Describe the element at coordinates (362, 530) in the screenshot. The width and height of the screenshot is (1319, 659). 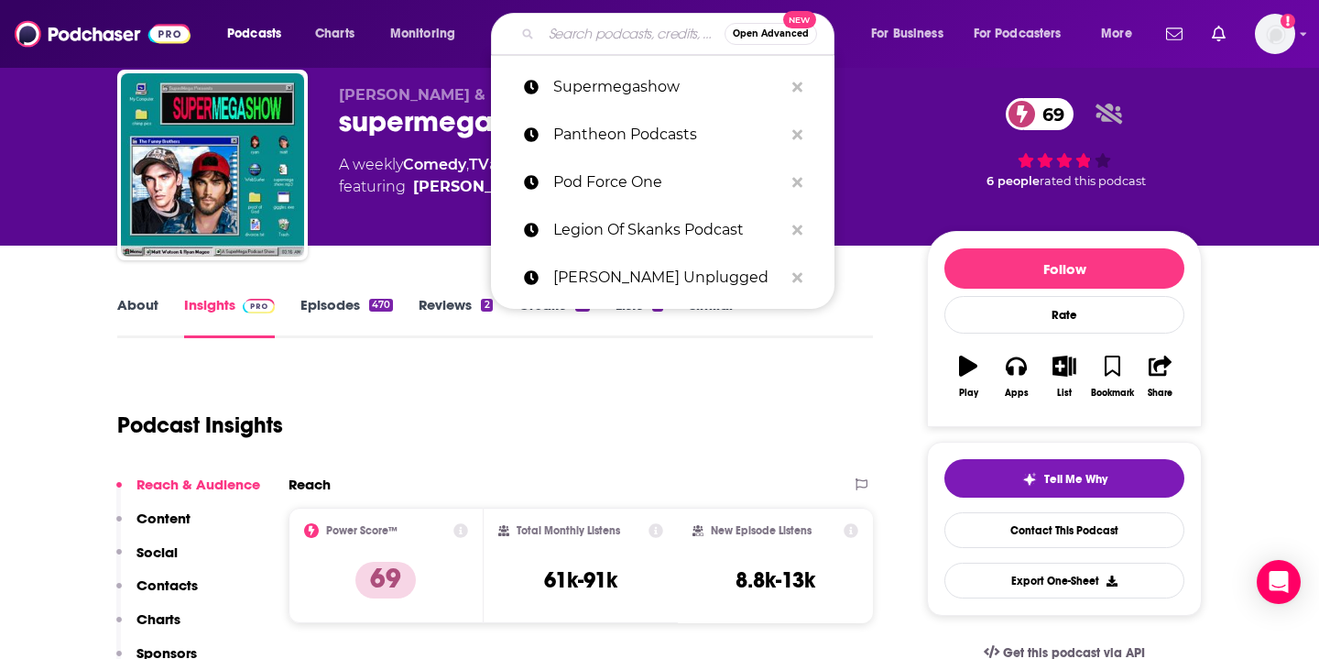
I see `h2: Power Score™` at that location.